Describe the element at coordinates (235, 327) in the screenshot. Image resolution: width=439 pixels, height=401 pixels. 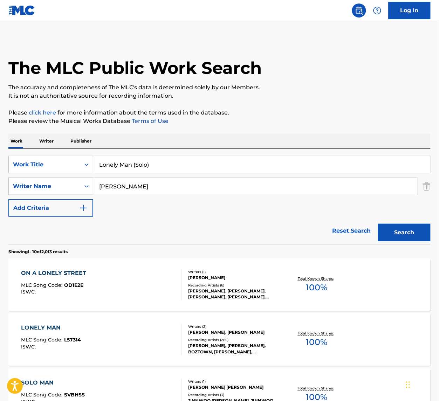
I see `div: Writers ( 2 )` at that location.